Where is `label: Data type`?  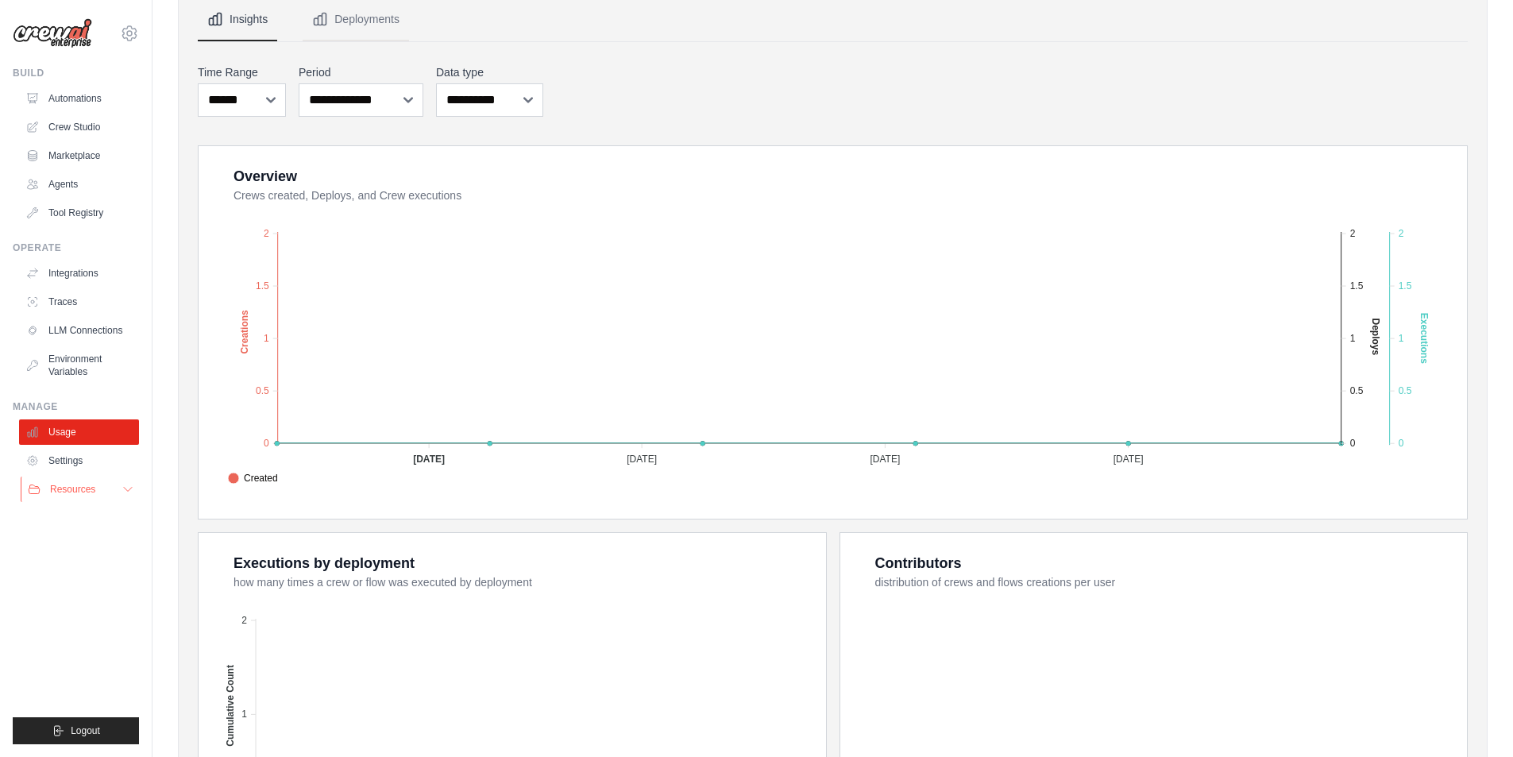 label: Data type is located at coordinates (489, 72).